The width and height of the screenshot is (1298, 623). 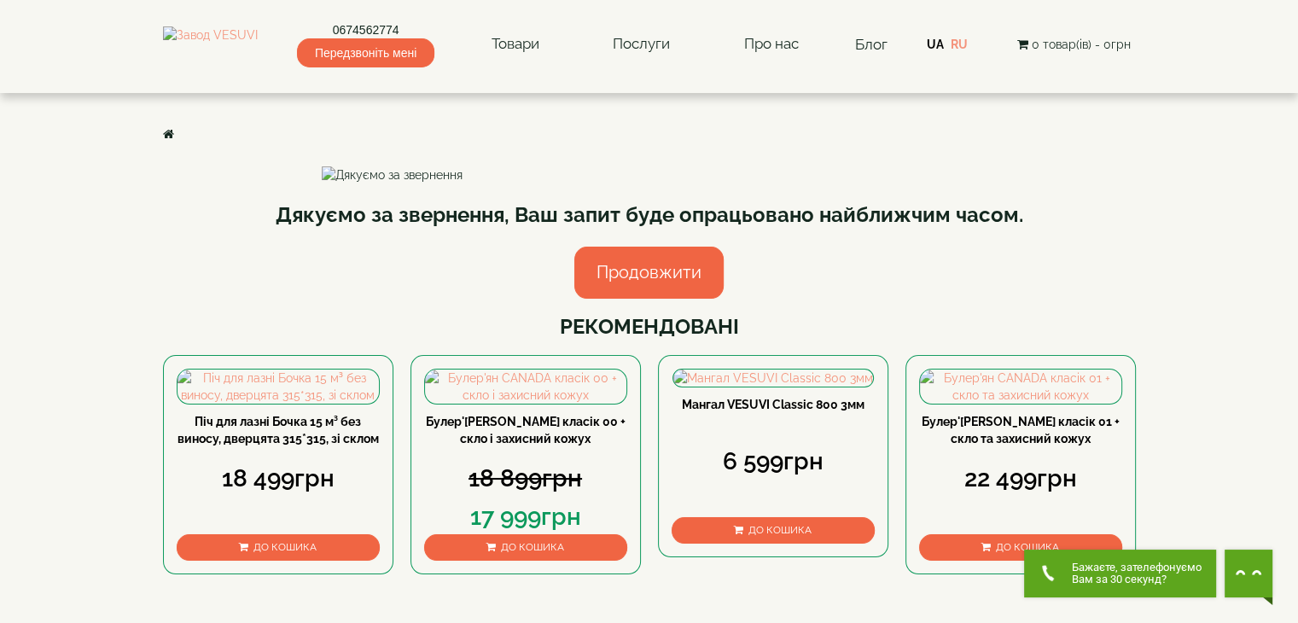 I want to click on img: Завод VESUVI, so click(x=210, y=44).